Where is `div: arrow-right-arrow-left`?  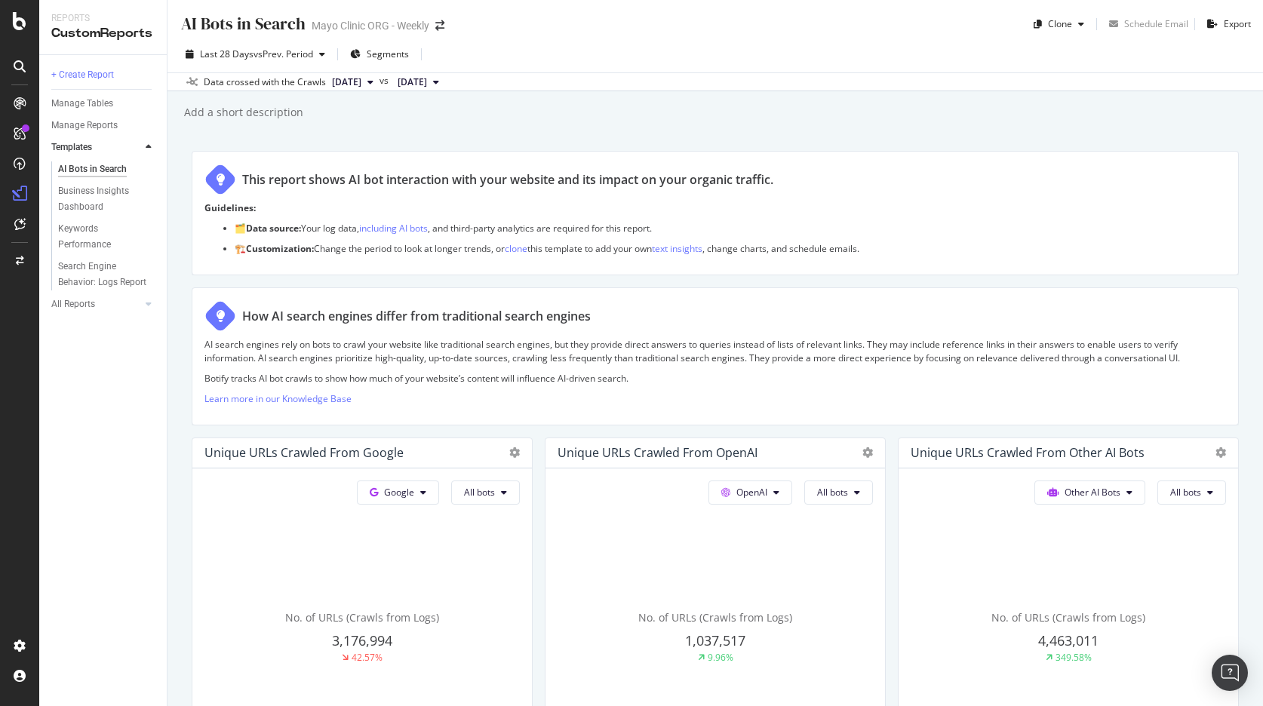 div: arrow-right-arrow-left is located at coordinates (440, 26).